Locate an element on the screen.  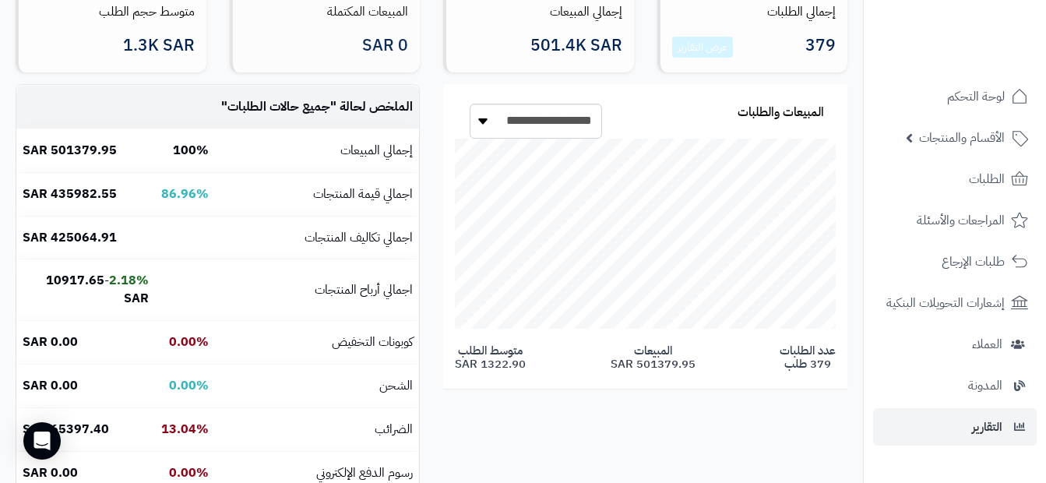
b: 10917.65 SAR is located at coordinates (97, 289).